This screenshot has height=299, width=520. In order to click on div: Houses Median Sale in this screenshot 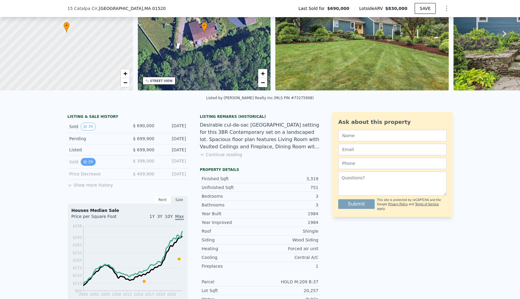, I will do `click(128, 210)`.